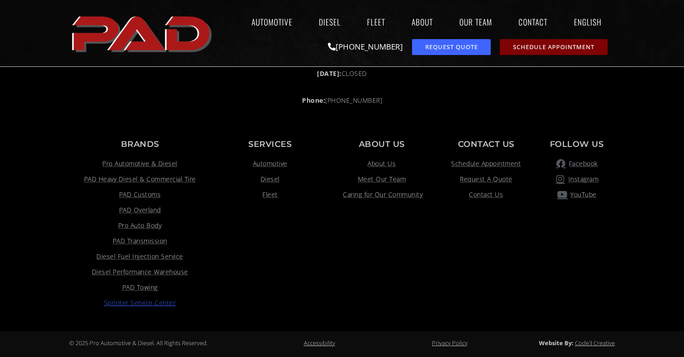 This screenshot has height=357, width=684. Describe the element at coordinates (450, 343) in the screenshot. I see `a: Privacy Policy` at that location.